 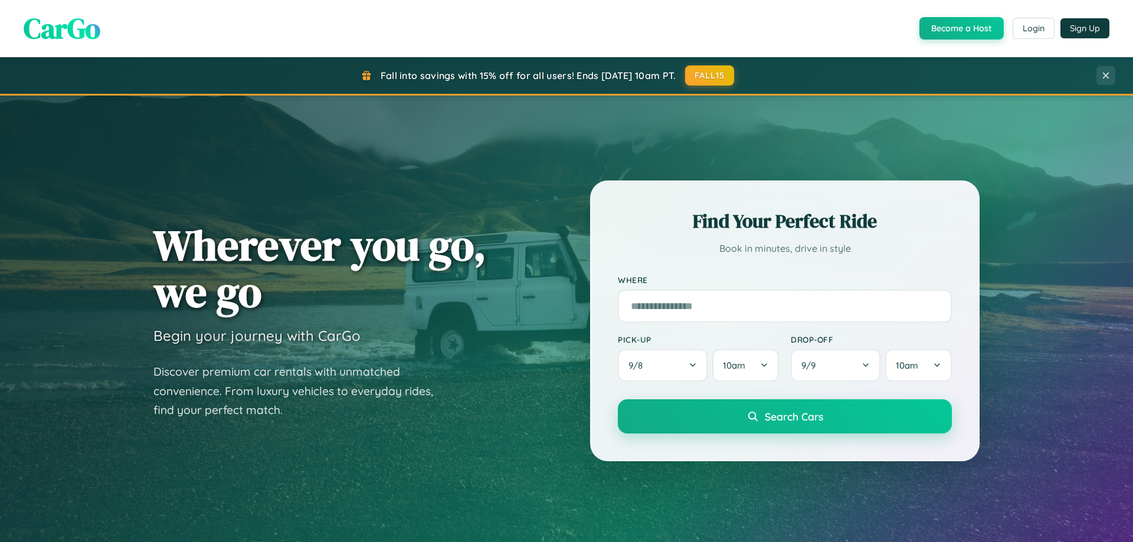 I want to click on label: Drop-off, so click(x=871, y=339).